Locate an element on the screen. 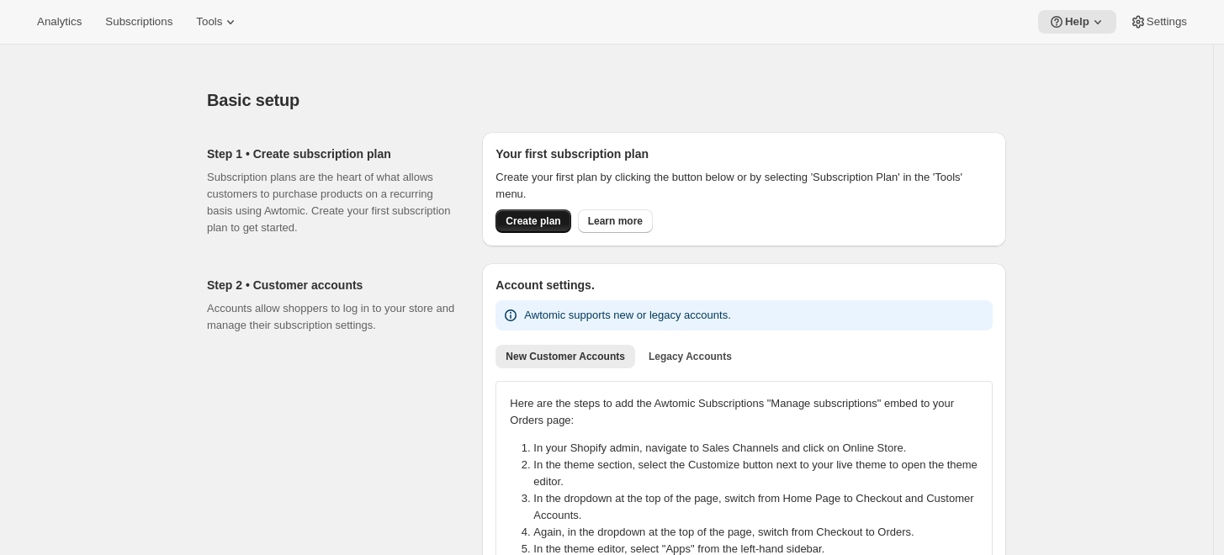 This screenshot has width=1224, height=555. span: Subscriptions is located at coordinates (139, 22).